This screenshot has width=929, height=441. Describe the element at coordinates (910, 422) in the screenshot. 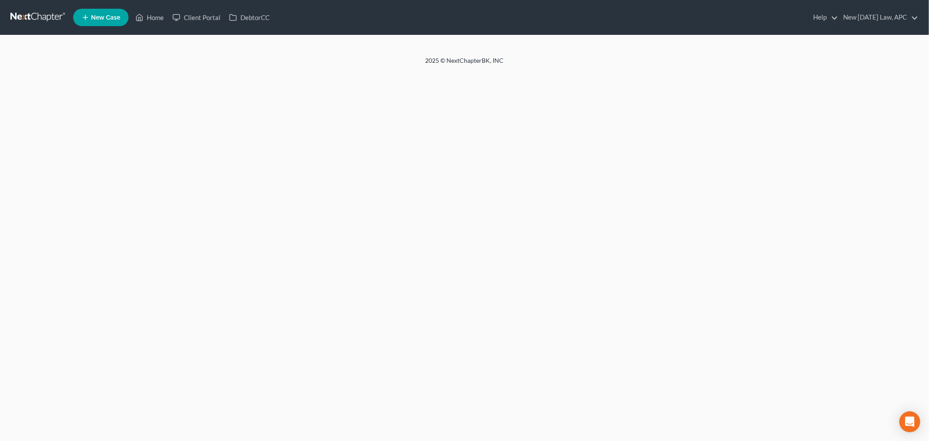

I see `div: Open Intercom Messenger` at that location.